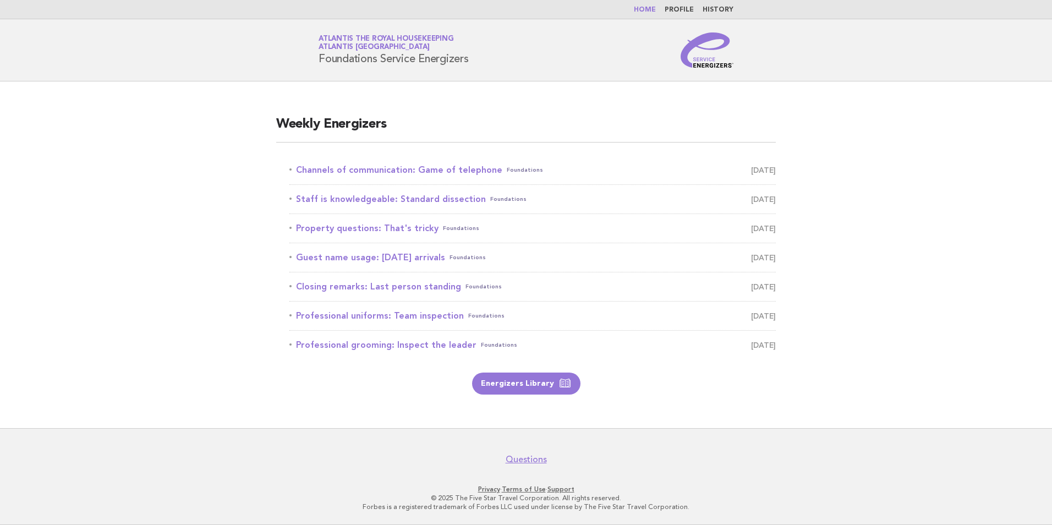 The width and height of the screenshot is (1052, 525). What do you see at coordinates (560, 489) in the screenshot?
I see `a: Support` at bounding box center [560, 489].